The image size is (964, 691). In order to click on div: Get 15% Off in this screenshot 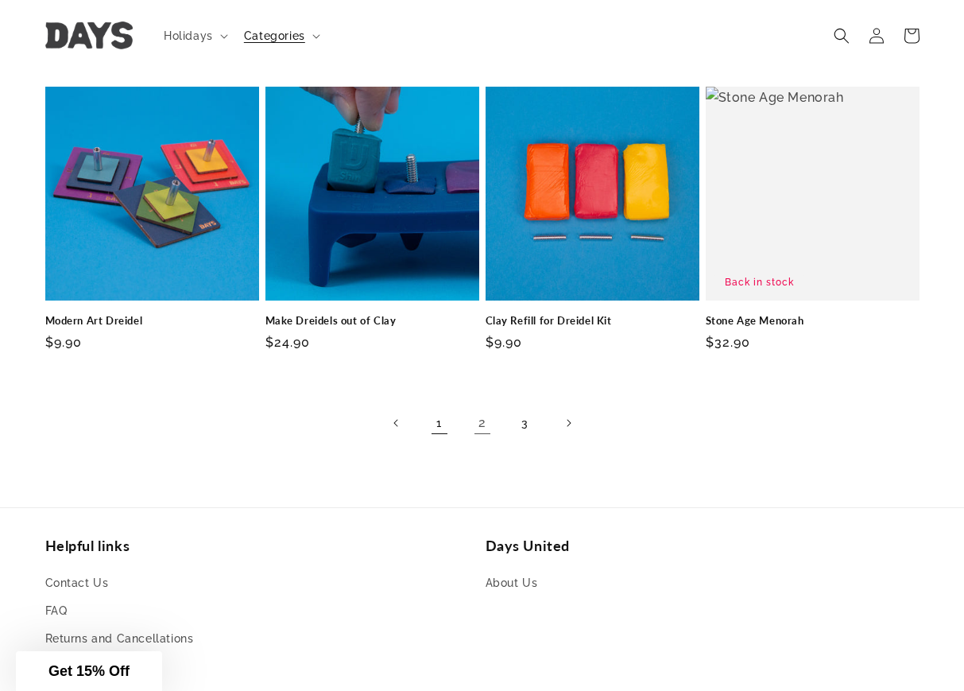, I will do `click(89, 671)`.